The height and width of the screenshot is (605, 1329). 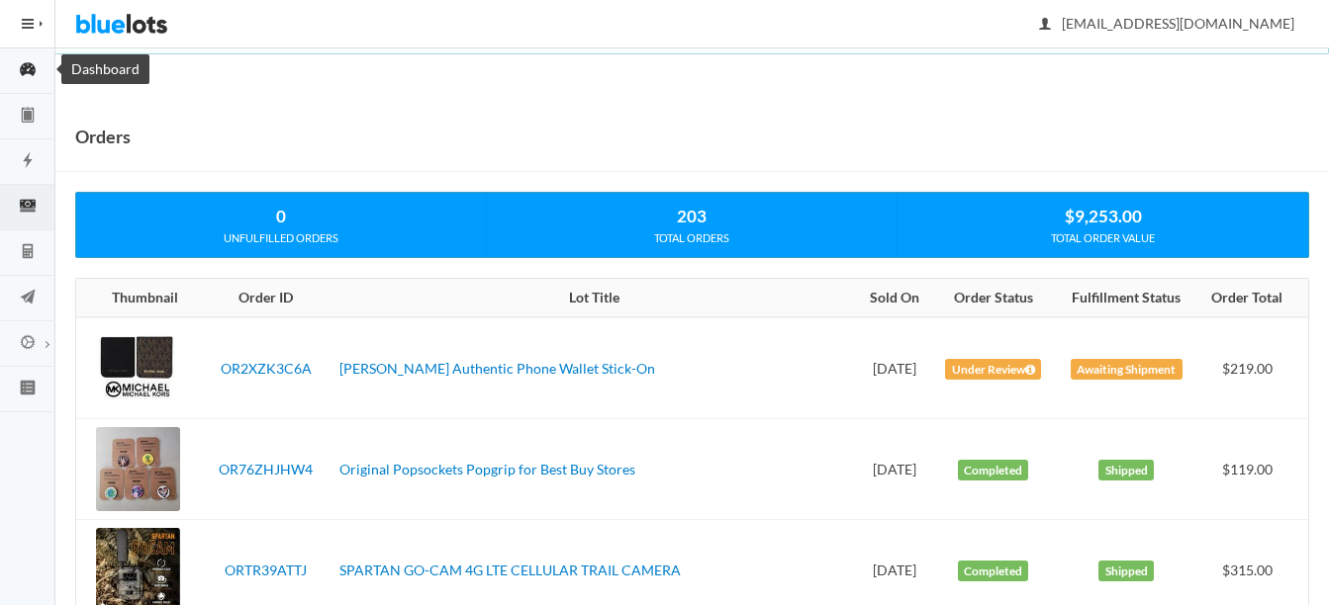 What do you see at coordinates (691, 238) in the screenshot?
I see `div: TOTAL ORDERS` at bounding box center [691, 238].